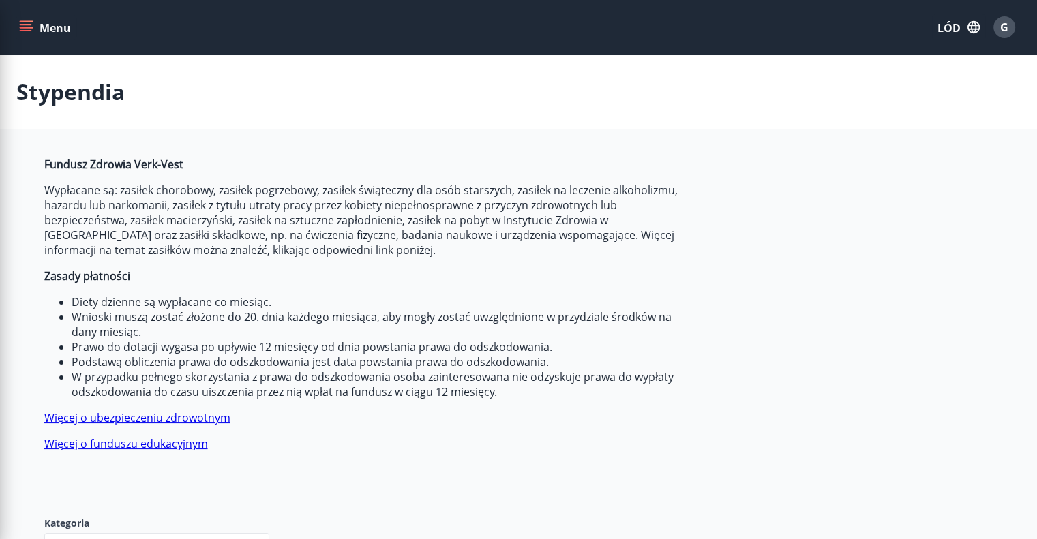 The height and width of the screenshot is (539, 1037). What do you see at coordinates (70, 91) in the screenshot?
I see `font: Stypendia` at bounding box center [70, 91].